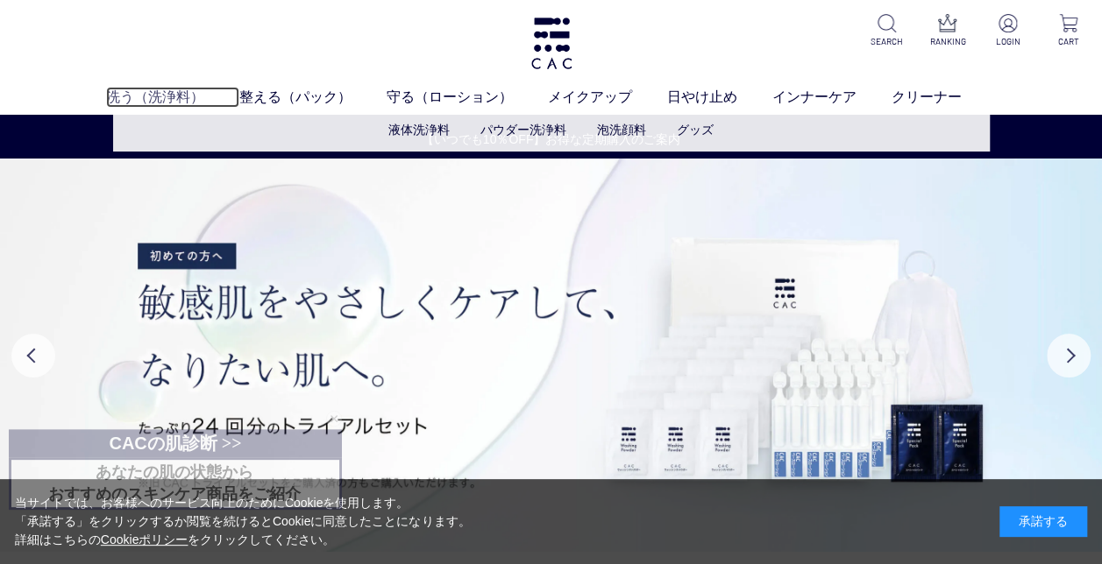 The height and width of the screenshot is (564, 1102). Describe the element at coordinates (1043, 522) in the screenshot. I see `div: 承諾する` at that location.